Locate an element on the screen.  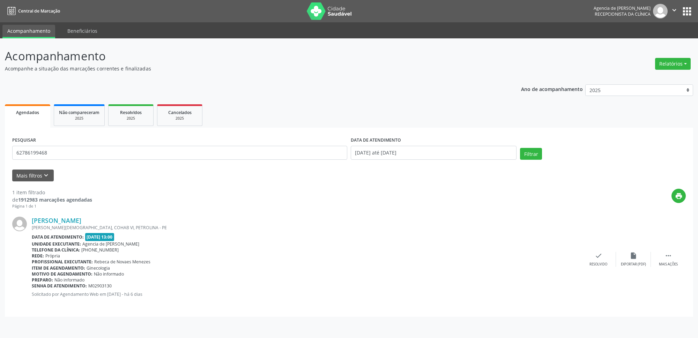
strong: 1912983 marcações agendadas is located at coordinates (55, 200).